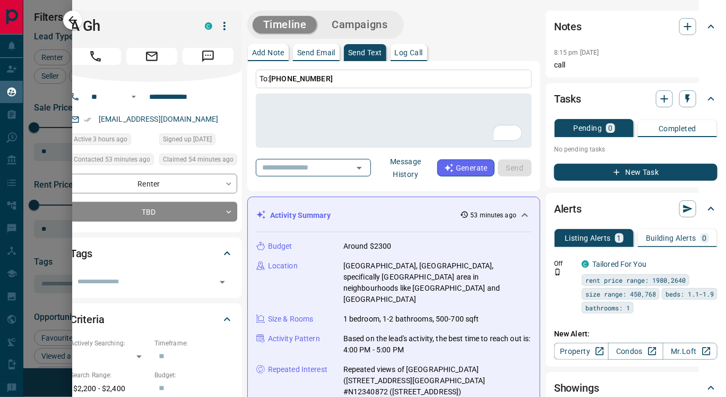  Describe the element at coordinates (568, 27) in the screenshot. I see `h2: Notes` at that location.